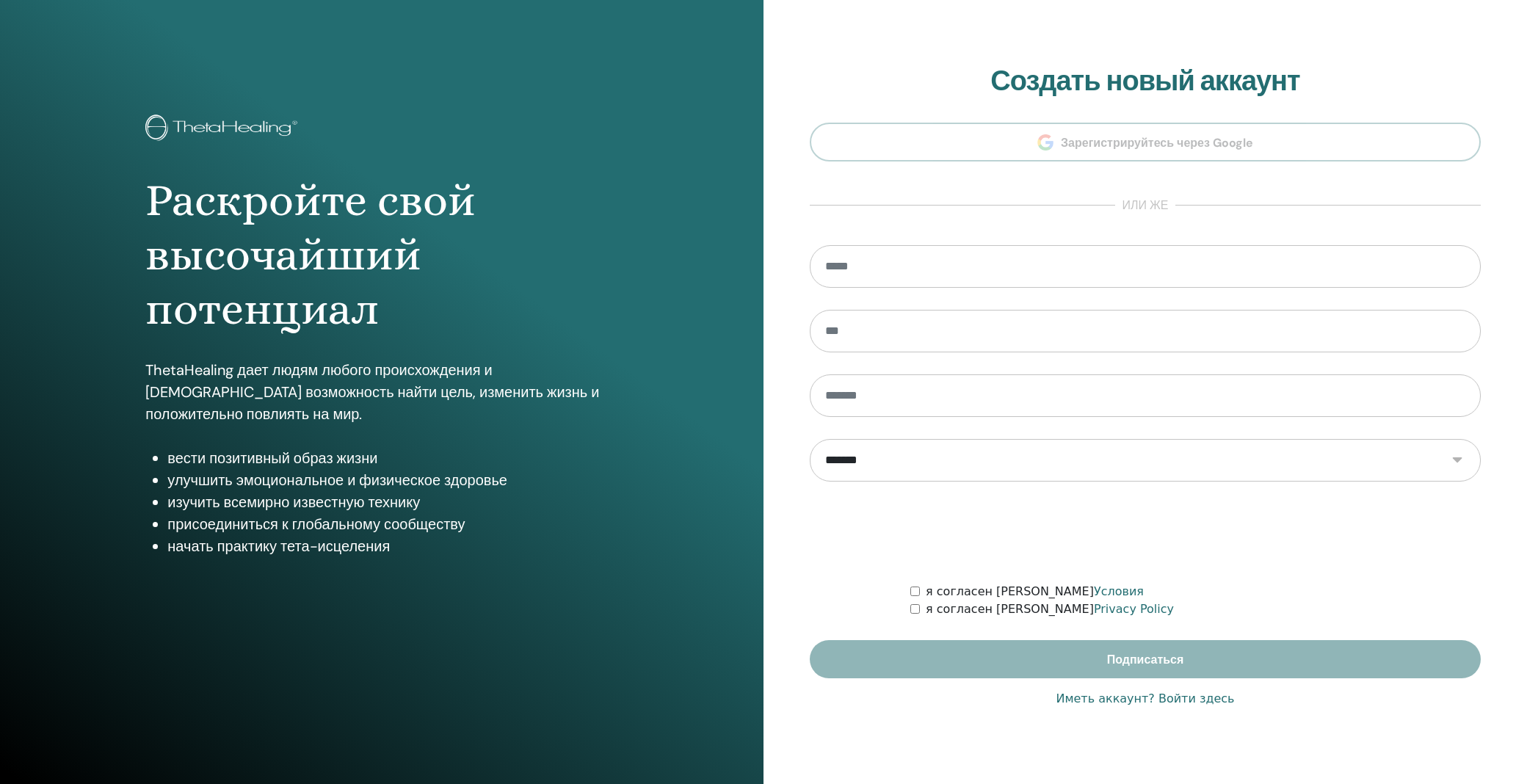  What do you see at coordinates (392, 479) in the screenshot?
I see `li: улучшить эмоциональное и физическое здоровье` at bounding box center [392, 479].